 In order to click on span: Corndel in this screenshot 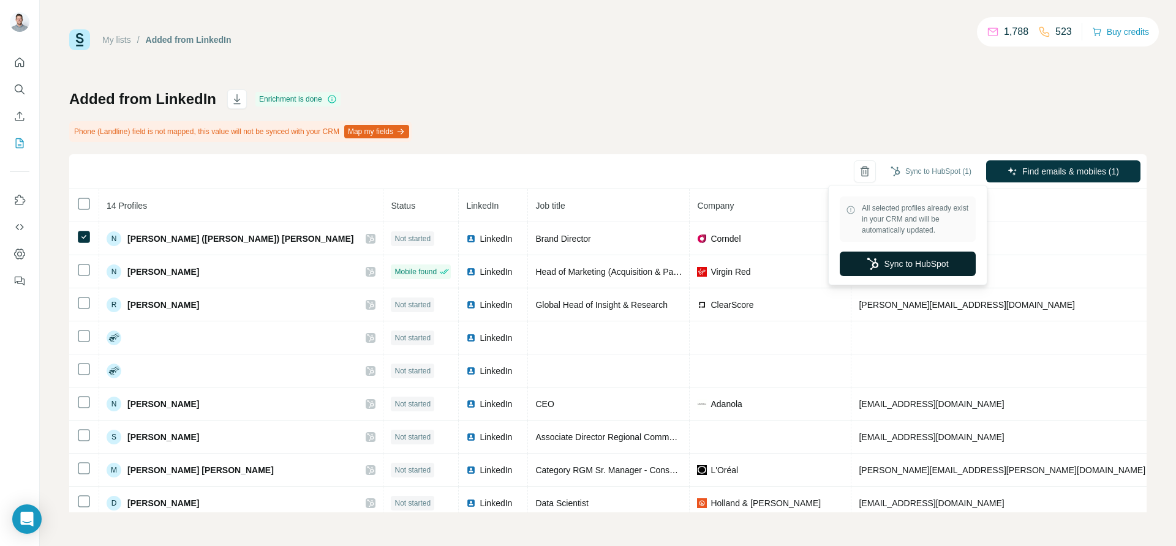, I will do `click(725, 239)`.